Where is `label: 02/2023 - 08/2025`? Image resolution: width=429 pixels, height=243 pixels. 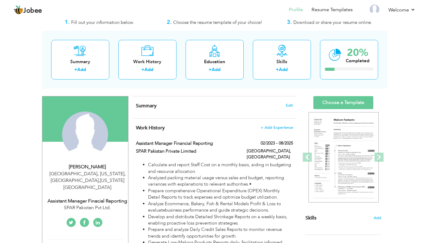
label: 02/2023 - 08/2025 is located at coordinates (276, 143).